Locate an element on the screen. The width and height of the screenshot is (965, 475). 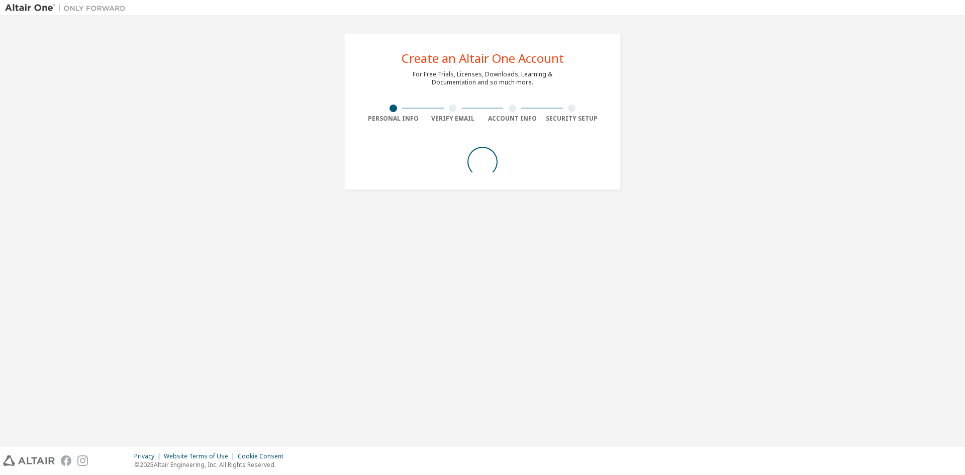
img: instagram.svg is located at coordinates (82, 461).